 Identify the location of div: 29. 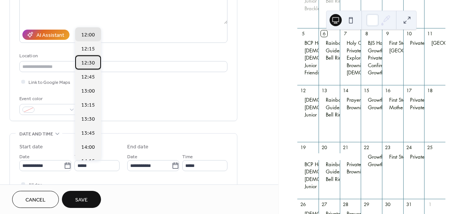
(366, 204).